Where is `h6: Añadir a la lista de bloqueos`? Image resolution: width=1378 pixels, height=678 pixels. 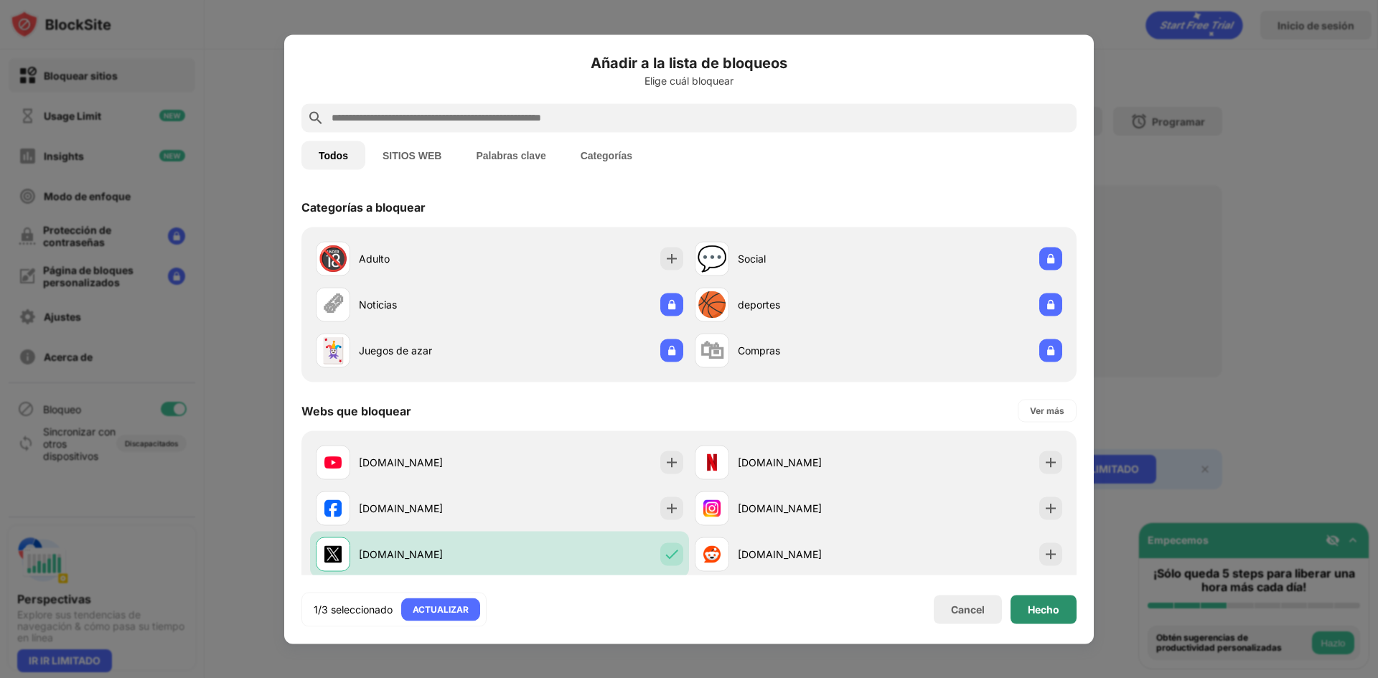 h6: Añadir a la lista de bloqueos is located at coordinates (689, 62).